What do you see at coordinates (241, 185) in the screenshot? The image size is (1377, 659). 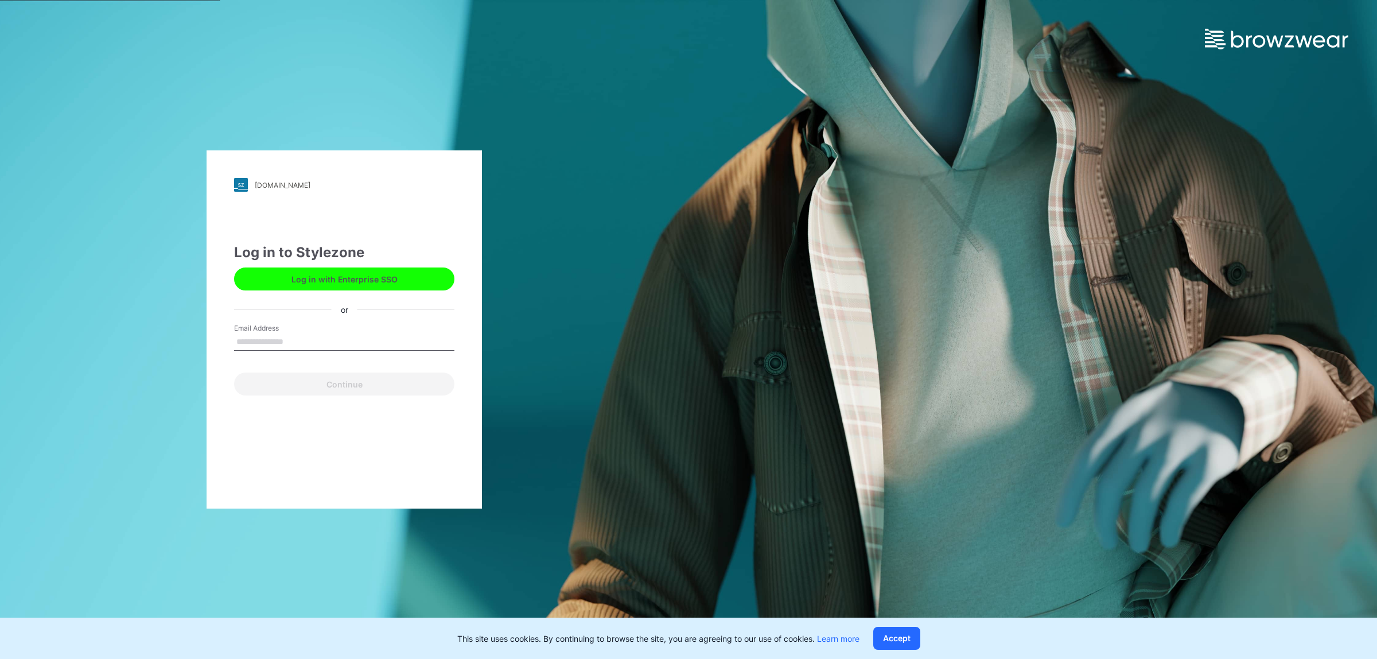 I see `img: stylezone-logo.562084cfcfab977791bfbf7441f1a819.svg` at bounding box center [241, 185].